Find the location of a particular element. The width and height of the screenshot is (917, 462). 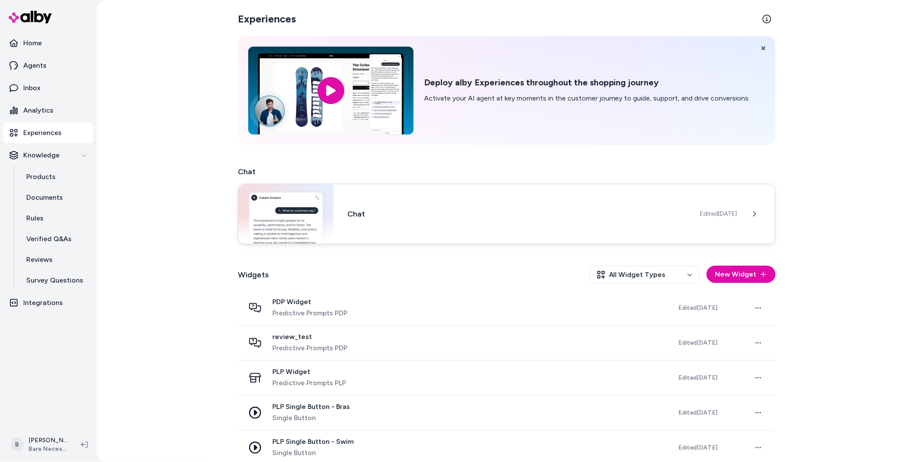

a: Verified Q&As is located at coordinates (55, 239).